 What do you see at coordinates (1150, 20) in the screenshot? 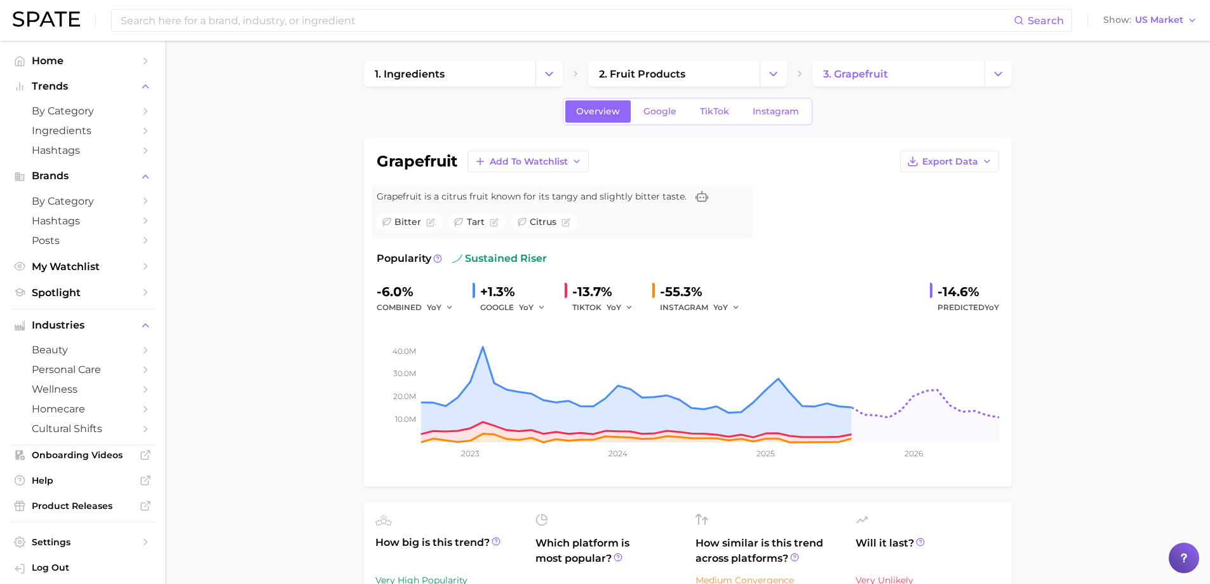
I see `button: ShowUS Market` at bounding box center [1150, 20].